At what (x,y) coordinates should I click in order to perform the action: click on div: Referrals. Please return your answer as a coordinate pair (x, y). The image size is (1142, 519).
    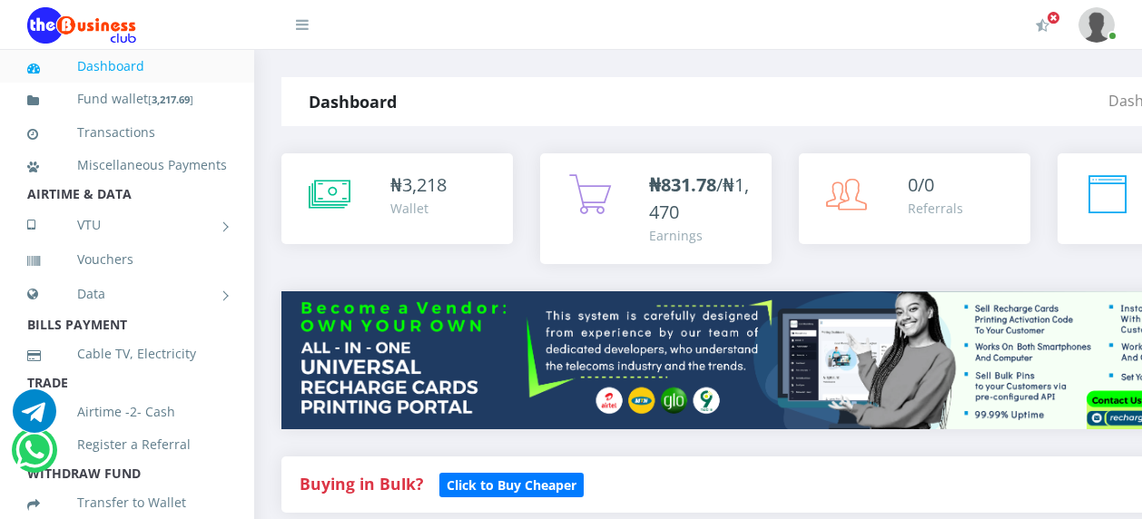
    Looking at the image, I should click on (935, 208).